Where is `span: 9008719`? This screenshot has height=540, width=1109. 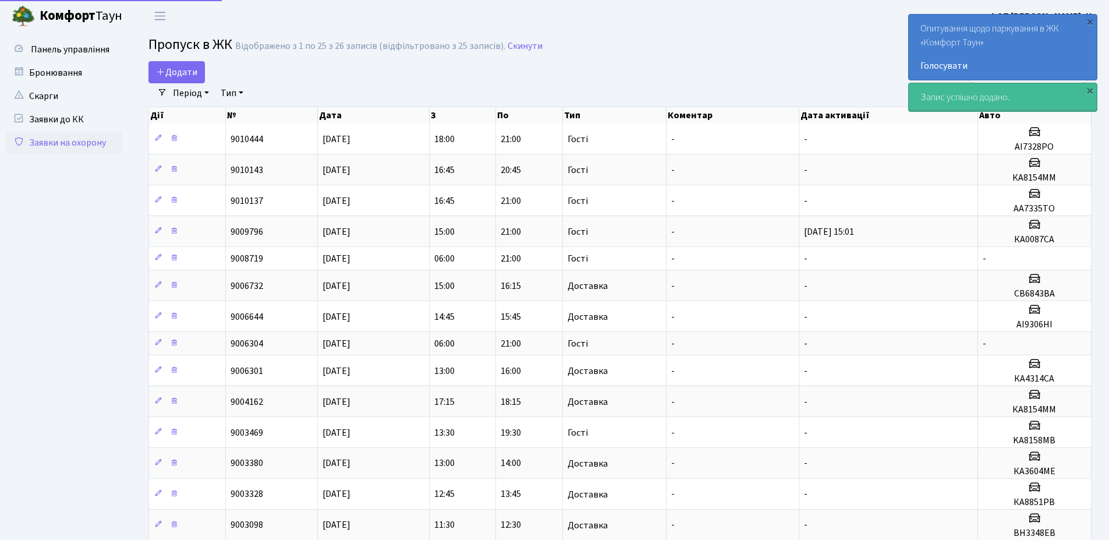 span: 9008719 is located at coordinates (247, 258).